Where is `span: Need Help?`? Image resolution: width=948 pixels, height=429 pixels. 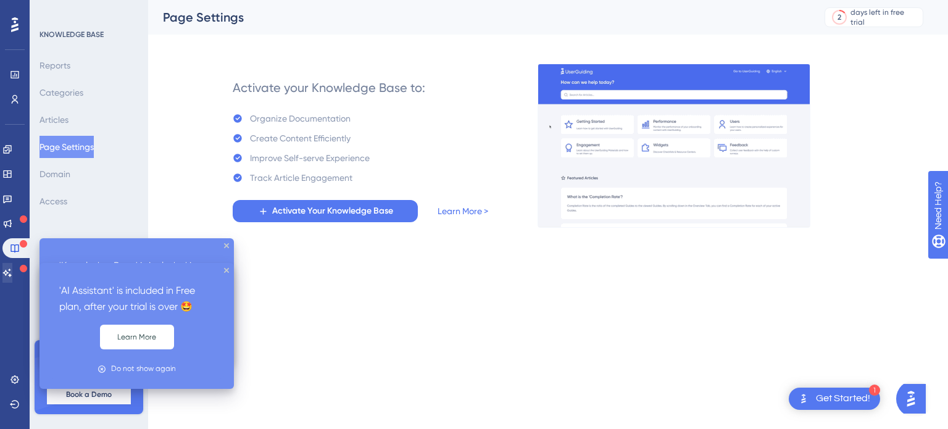 span: Need Help? is located at coordinates (53, 10).